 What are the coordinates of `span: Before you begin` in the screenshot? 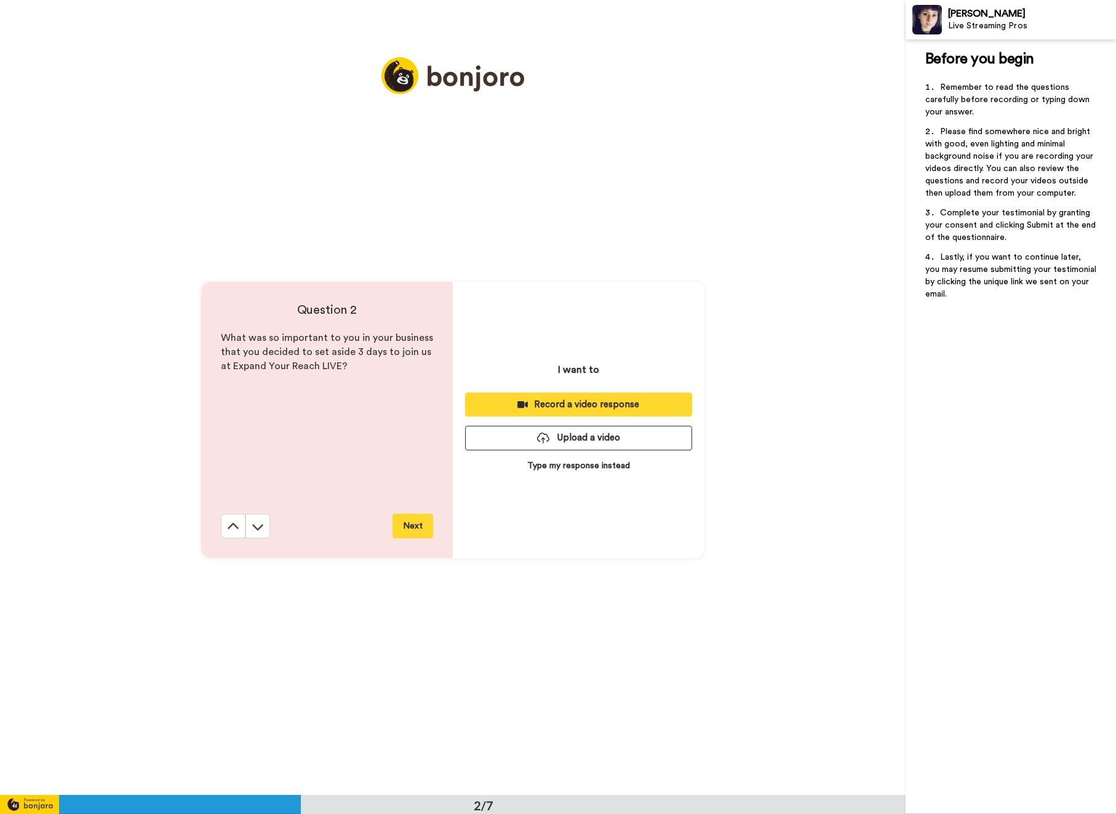 It's located at (979, 59).